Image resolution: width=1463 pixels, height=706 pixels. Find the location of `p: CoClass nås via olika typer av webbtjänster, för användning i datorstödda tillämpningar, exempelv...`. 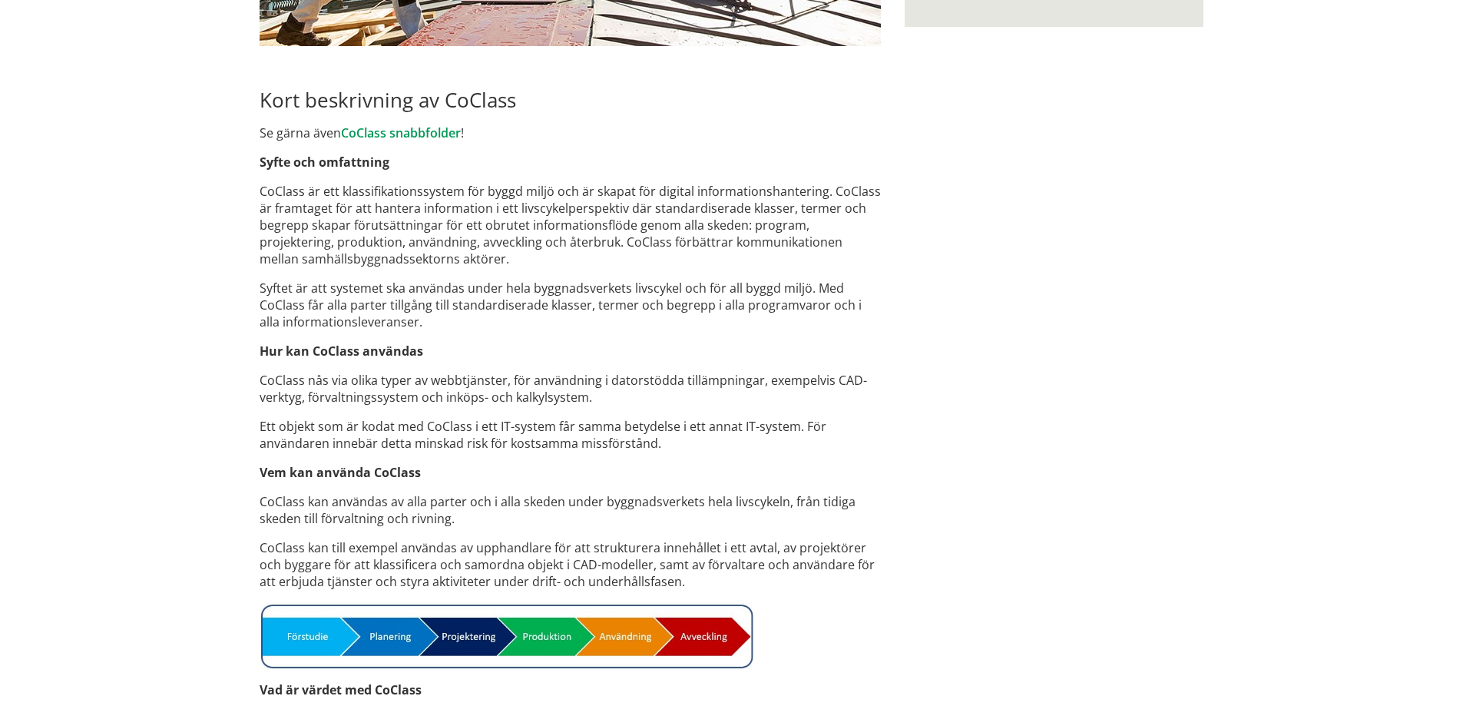

p: CoClass nås via olika typer av webbtjänster, för användning i datorstödda tillämpningar, exempelv... is located at coordinates (570, 388).